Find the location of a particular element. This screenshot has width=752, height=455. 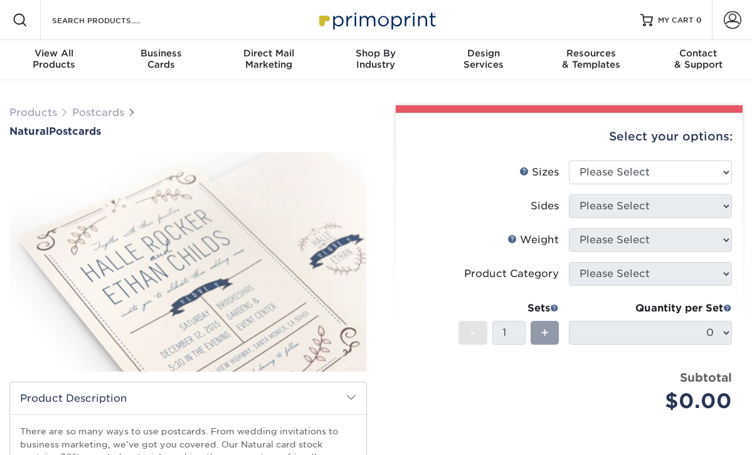

div: Weight is located at coordinates (533, 240).